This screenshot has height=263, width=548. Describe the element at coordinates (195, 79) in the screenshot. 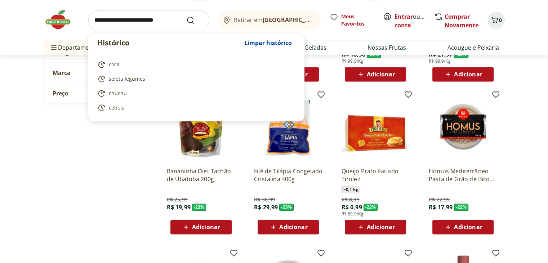

I see `a: seleta legumes` at that location.